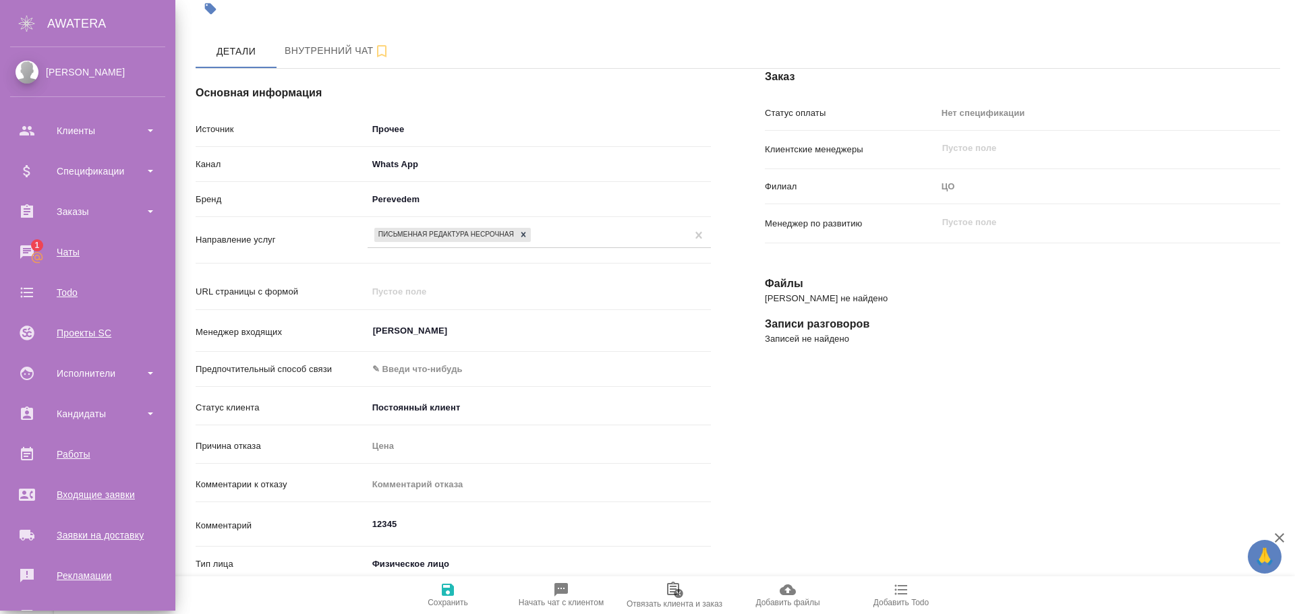  What do you see at coordinates (88, 212) in the screenshot?
I see `div: Заказы` at bounding box center [88, 212].